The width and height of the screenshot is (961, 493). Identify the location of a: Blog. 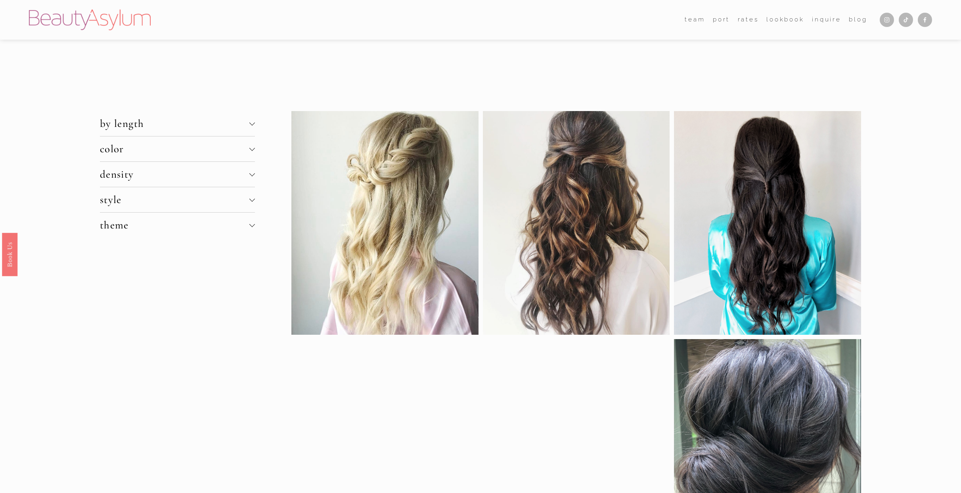
(858, 20).